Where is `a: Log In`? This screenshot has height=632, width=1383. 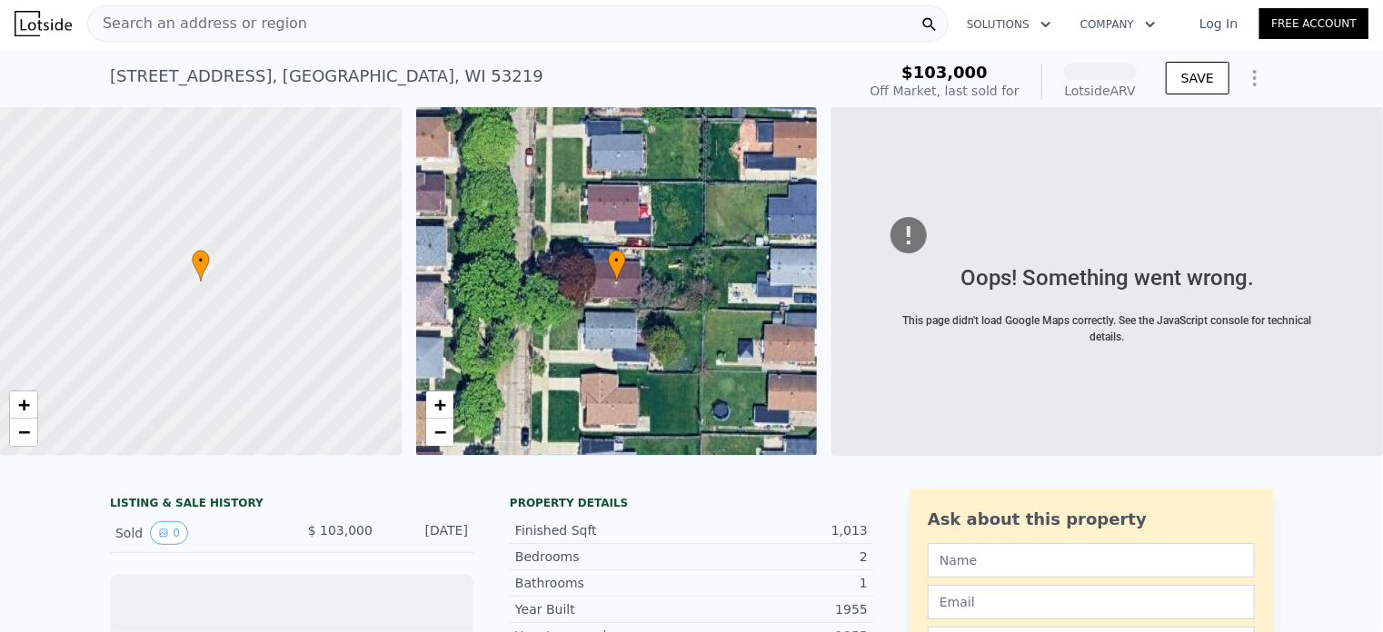
a: Log In is located at coordinates (1219, 24).